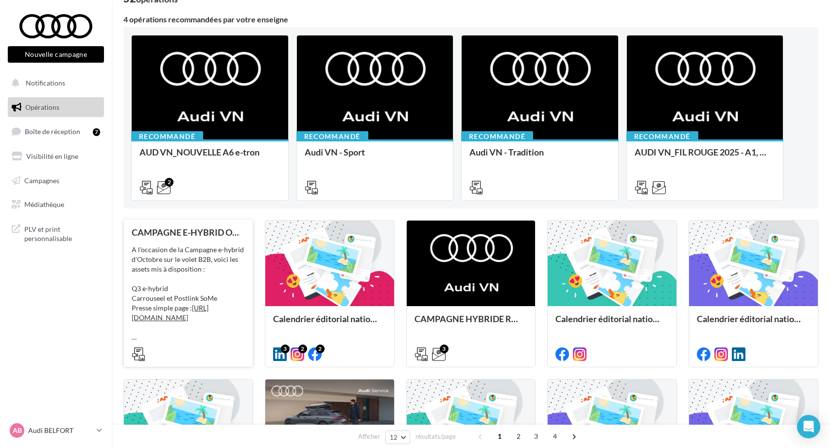 This screenshot has height=448, width=830. What do you see at coordinates (54, 83) in the screenshot?
I see `button: Notifications` at bounding box center [54, 83].